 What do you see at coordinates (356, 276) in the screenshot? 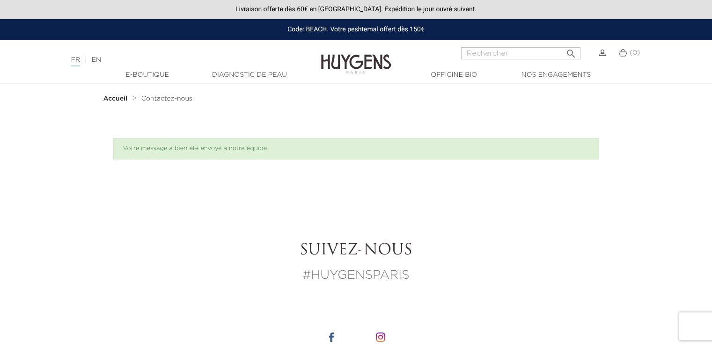
I see `p: #HUYGENSPARIS` at bounding box center [356, 276].